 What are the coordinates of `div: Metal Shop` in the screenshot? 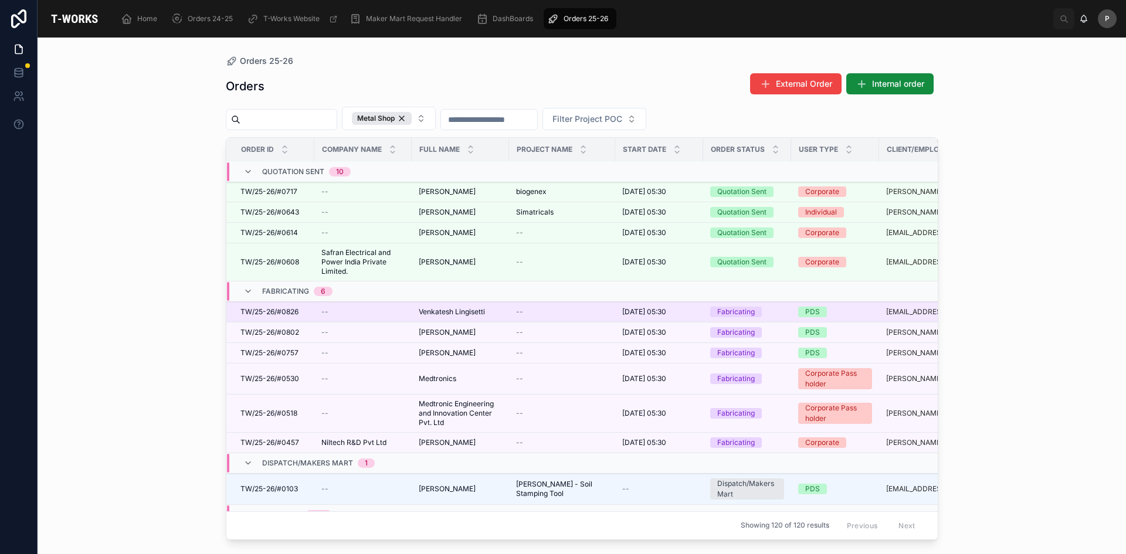 It's located at (382, 118).